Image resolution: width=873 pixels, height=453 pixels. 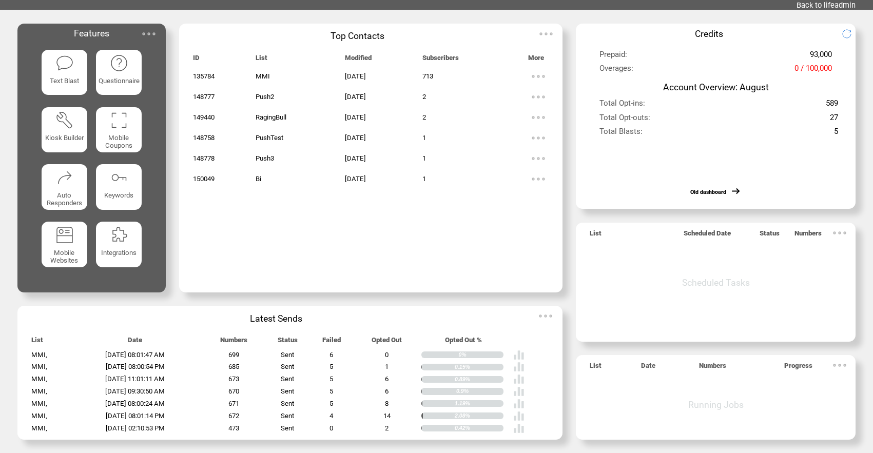 What do you see at coordinates (386, 354) in the screenshot?
I see `span: 0` at bounding box center [386, 354].